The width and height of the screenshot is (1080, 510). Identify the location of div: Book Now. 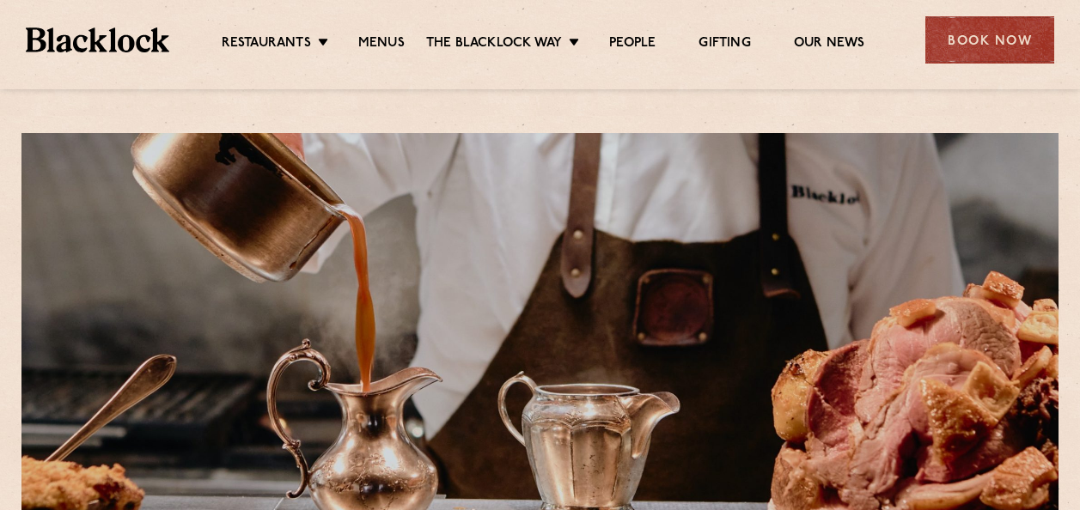
(990, 40).